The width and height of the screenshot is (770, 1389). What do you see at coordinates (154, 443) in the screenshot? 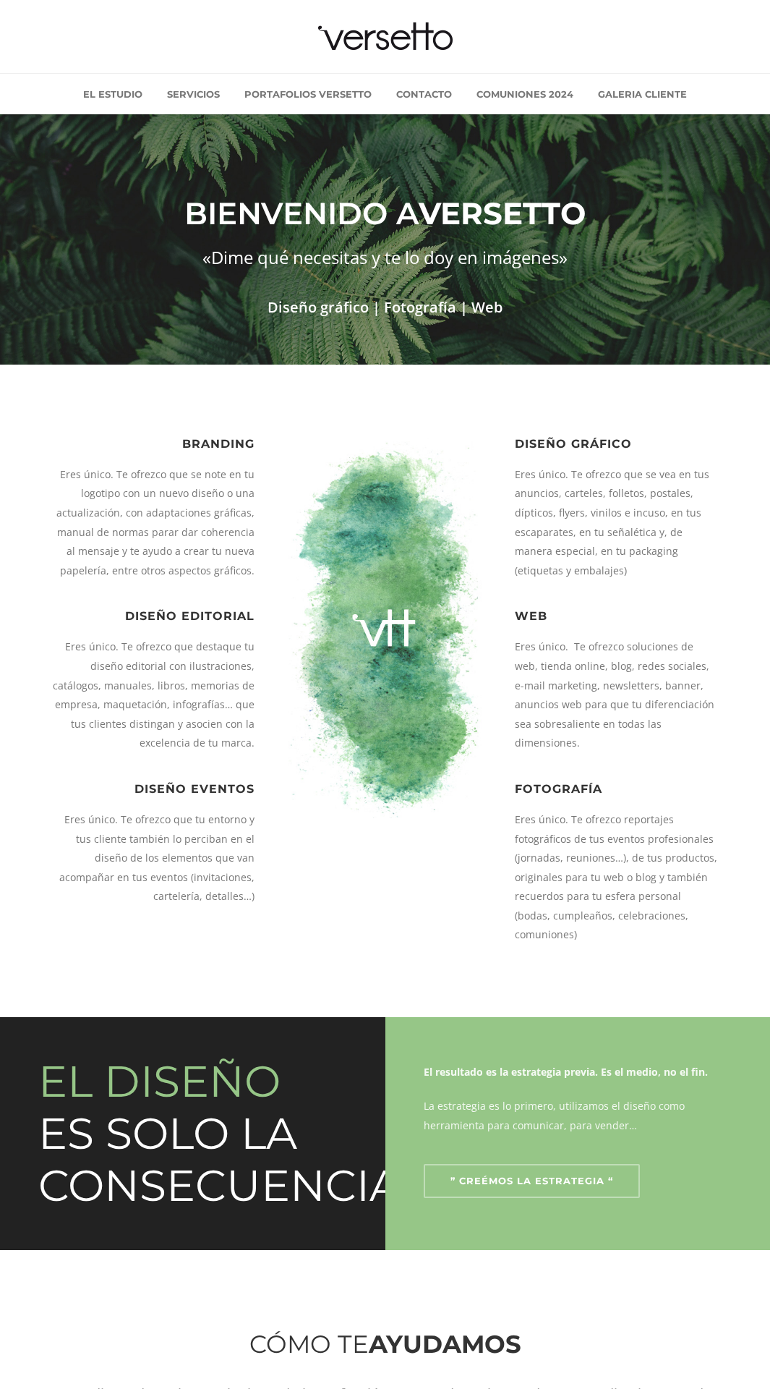
I see `h6: Branding` at bounding box center [154, 443].